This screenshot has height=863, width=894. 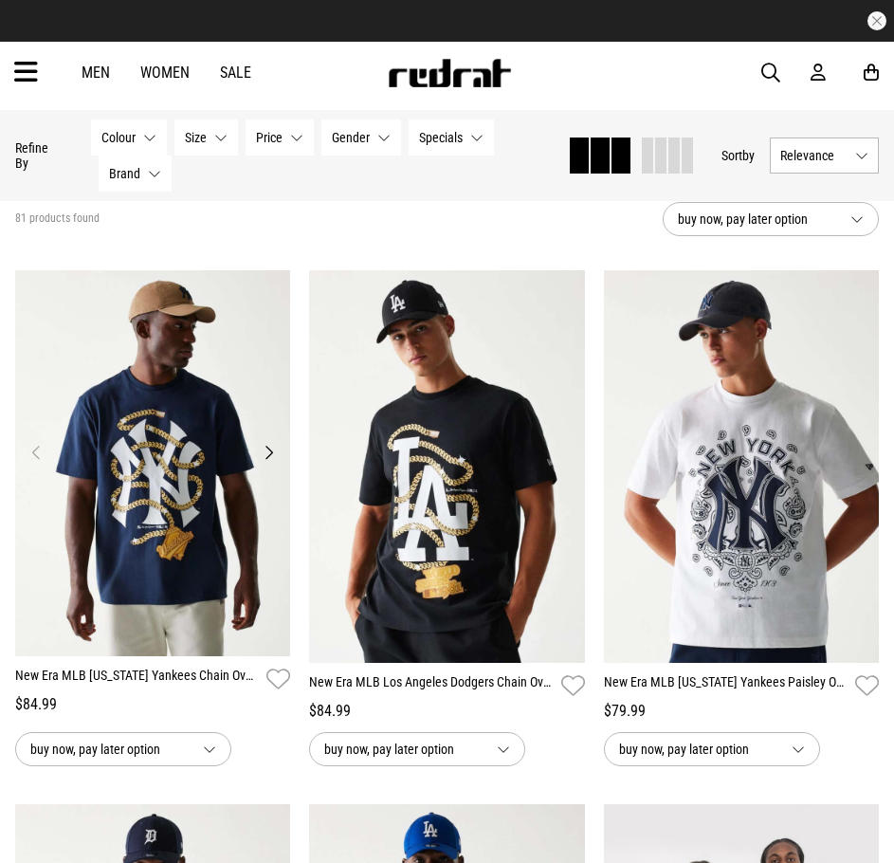 What do you see at coordinates (39, 156) in the screenshot?
I see `p: Refine By` at bounding box center [39, 156].